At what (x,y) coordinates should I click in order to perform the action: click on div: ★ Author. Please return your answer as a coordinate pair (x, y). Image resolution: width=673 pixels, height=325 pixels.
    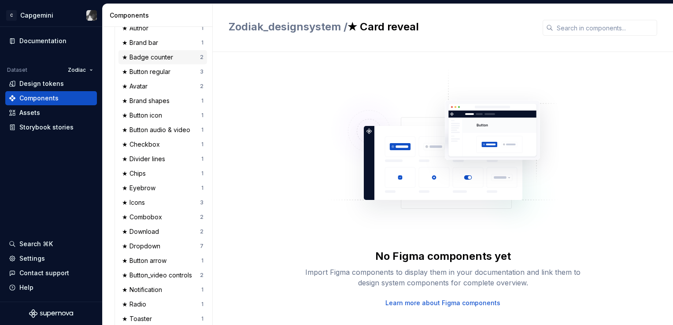
    Looking at the image, I should click on (137, 28).